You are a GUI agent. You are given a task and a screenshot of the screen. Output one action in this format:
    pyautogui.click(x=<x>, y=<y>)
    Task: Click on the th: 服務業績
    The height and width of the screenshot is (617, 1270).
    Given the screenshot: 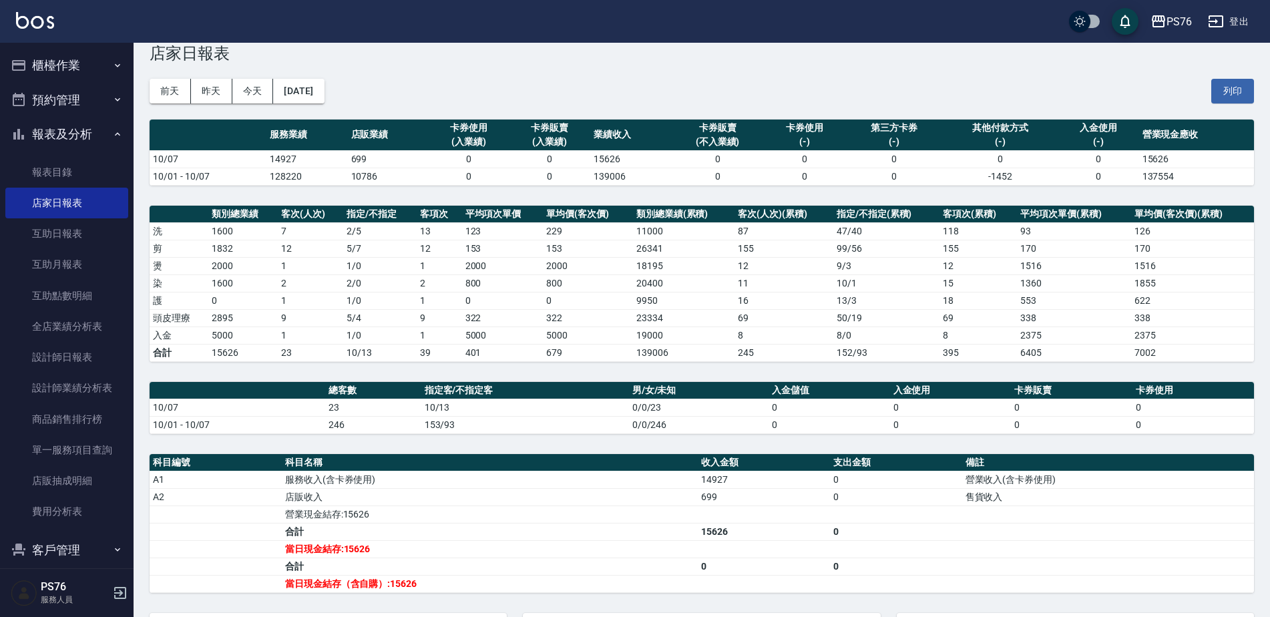 What is the action you would take?
    pyautogui.click(x=306, y=135)
    